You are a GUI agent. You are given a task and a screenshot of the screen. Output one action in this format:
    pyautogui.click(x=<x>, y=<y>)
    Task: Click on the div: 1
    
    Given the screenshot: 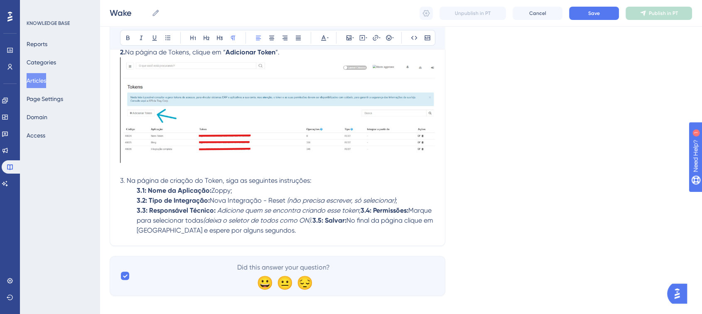 What is the action you would take?
    pyautogui.click(x=59, y=7)
    